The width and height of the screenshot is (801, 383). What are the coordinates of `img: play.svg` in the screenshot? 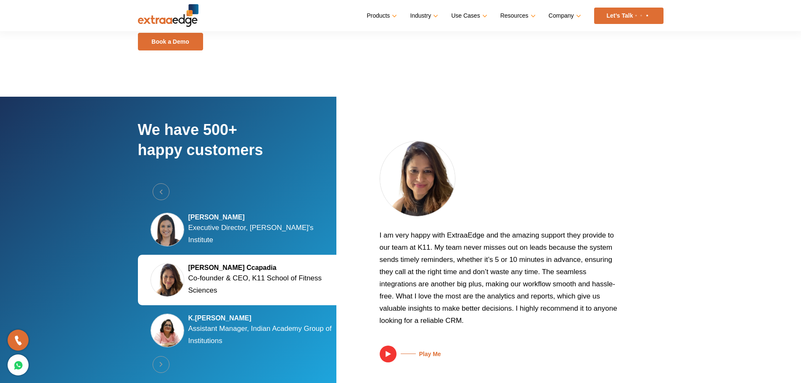 It's located at (388, 354).